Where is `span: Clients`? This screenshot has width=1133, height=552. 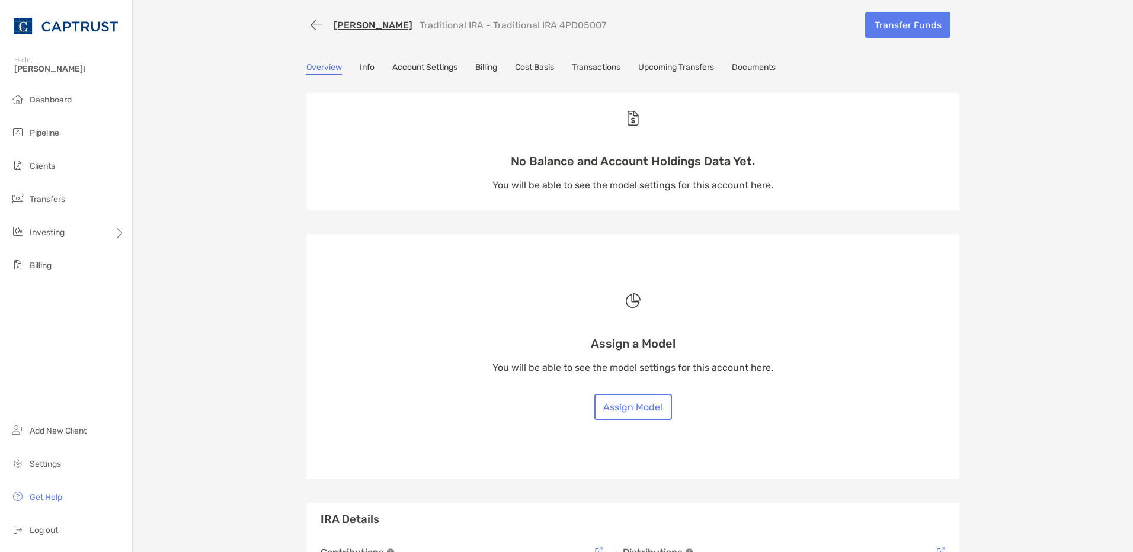 span: Clients is located at coordinates (42, 166).